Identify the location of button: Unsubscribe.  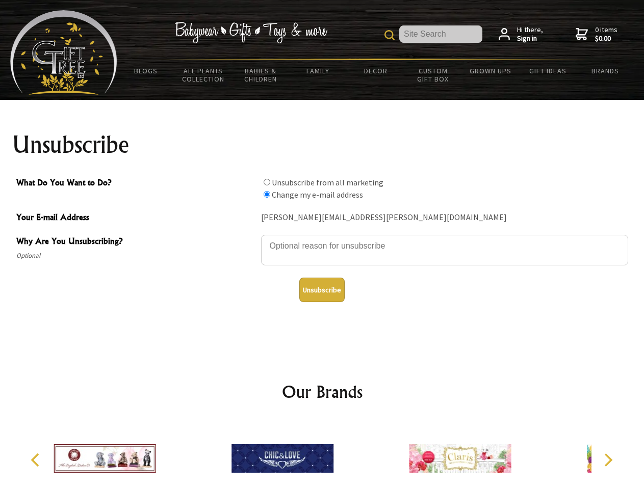
(322, 290).